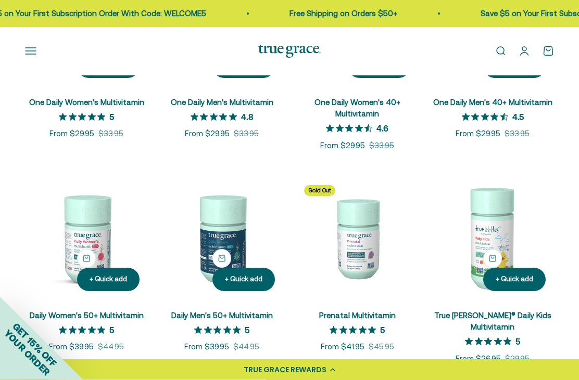 The image size is (579, 380). I want to click on a: One Daily Men's Multivitamin, so click(222, 103).